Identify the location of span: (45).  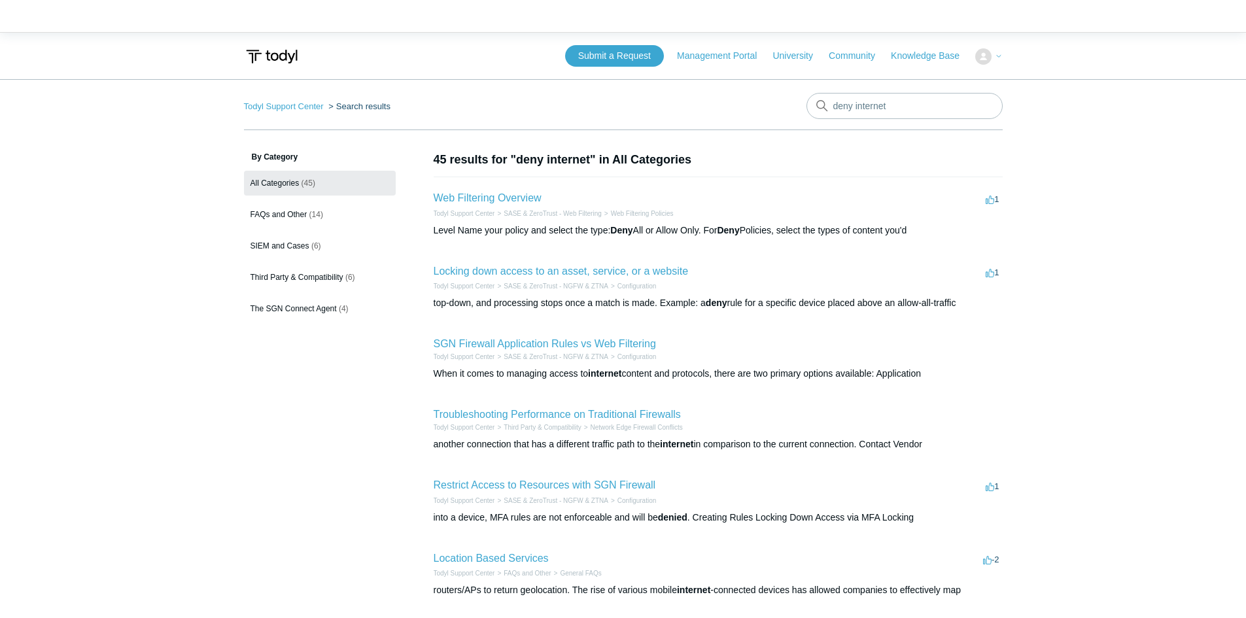
(308, 183).